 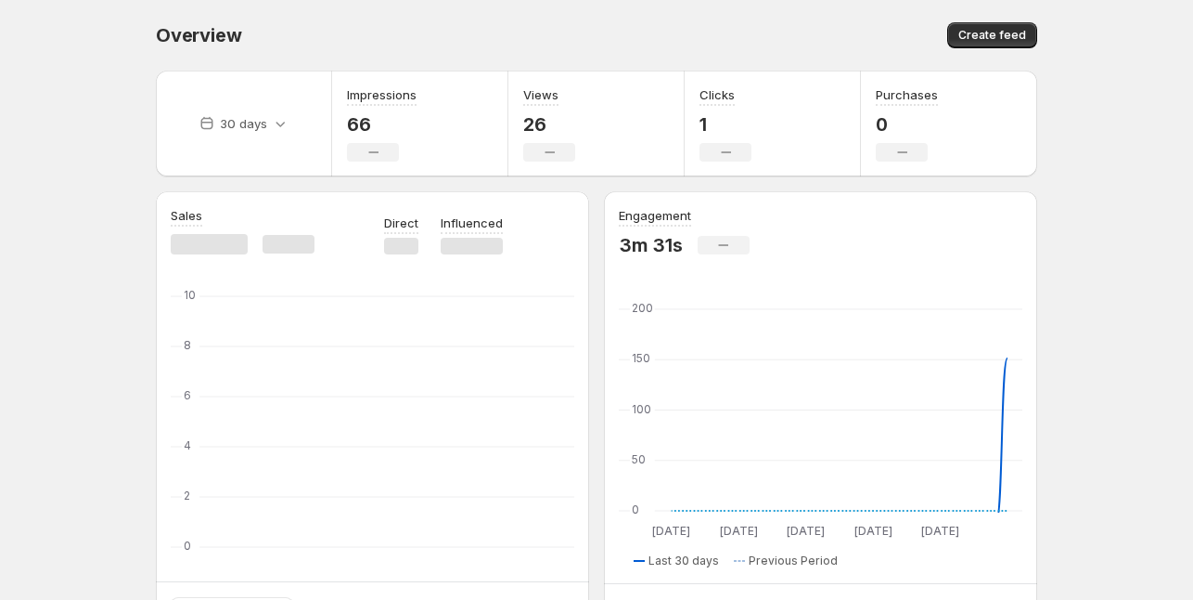 I want to click on p: 66, so click(x=381, y=124).